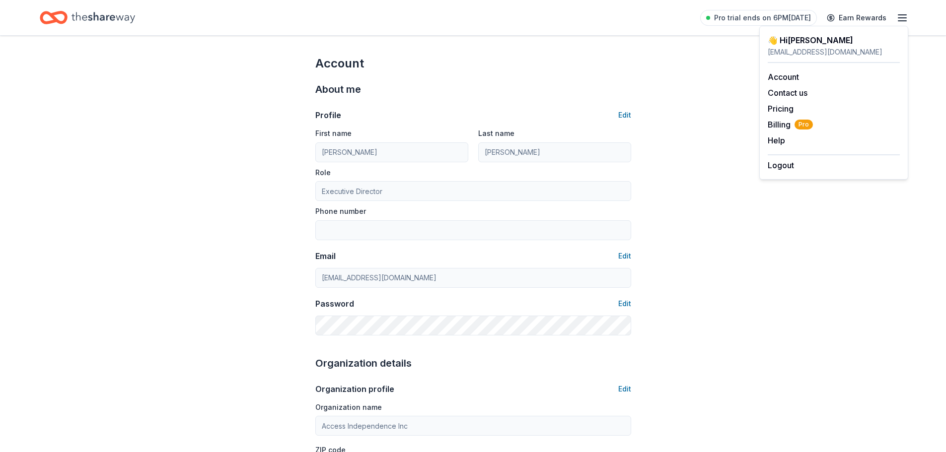  What do you see at coordinates (348, 408) in the screenshot?
I see `label: Organization name` at bounding box center [348, 408].